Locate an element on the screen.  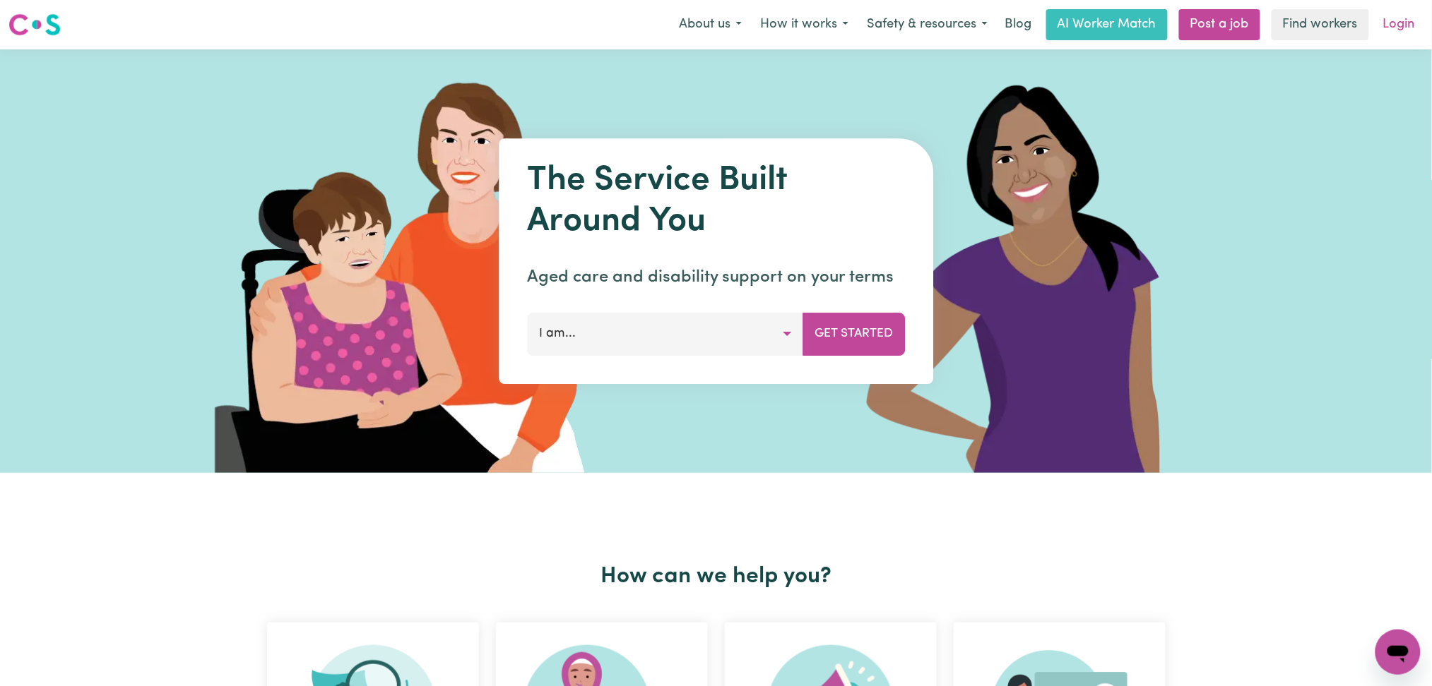
button: Get Started is located at coordinates (853, 334).